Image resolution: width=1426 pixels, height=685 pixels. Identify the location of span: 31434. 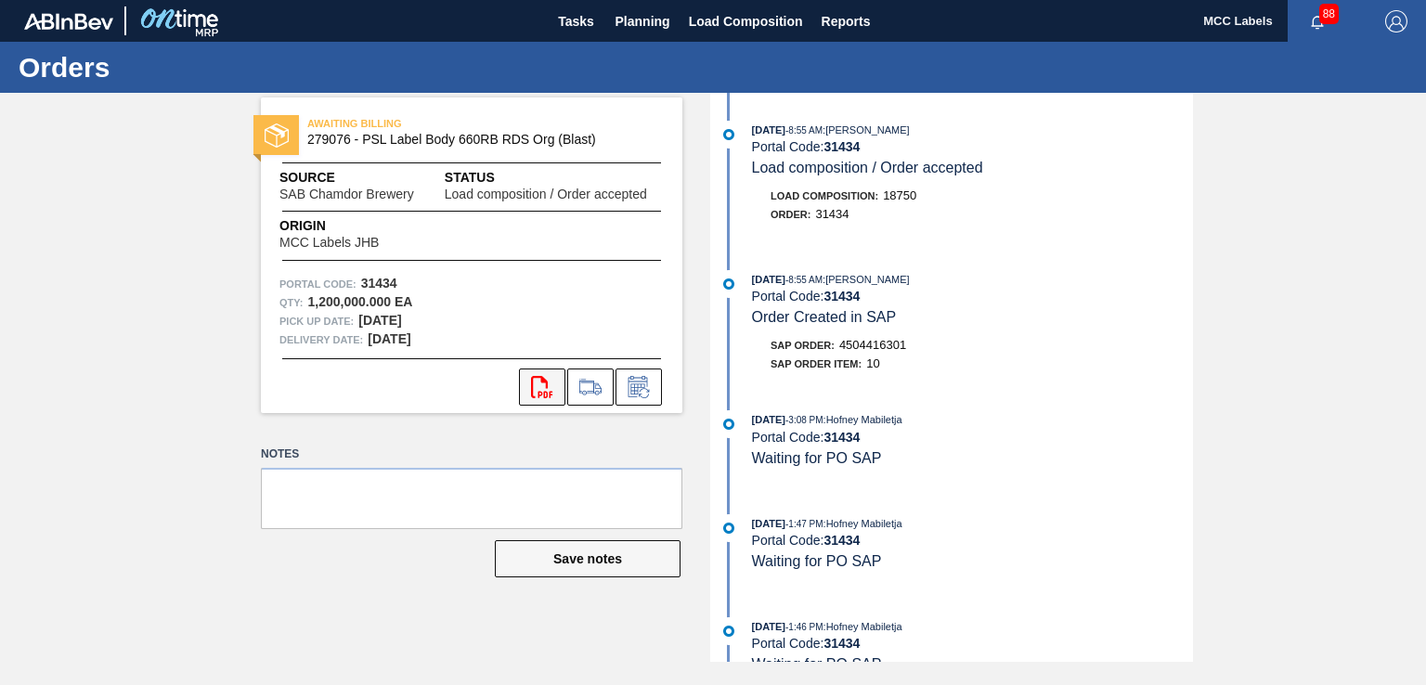
(832, 213).